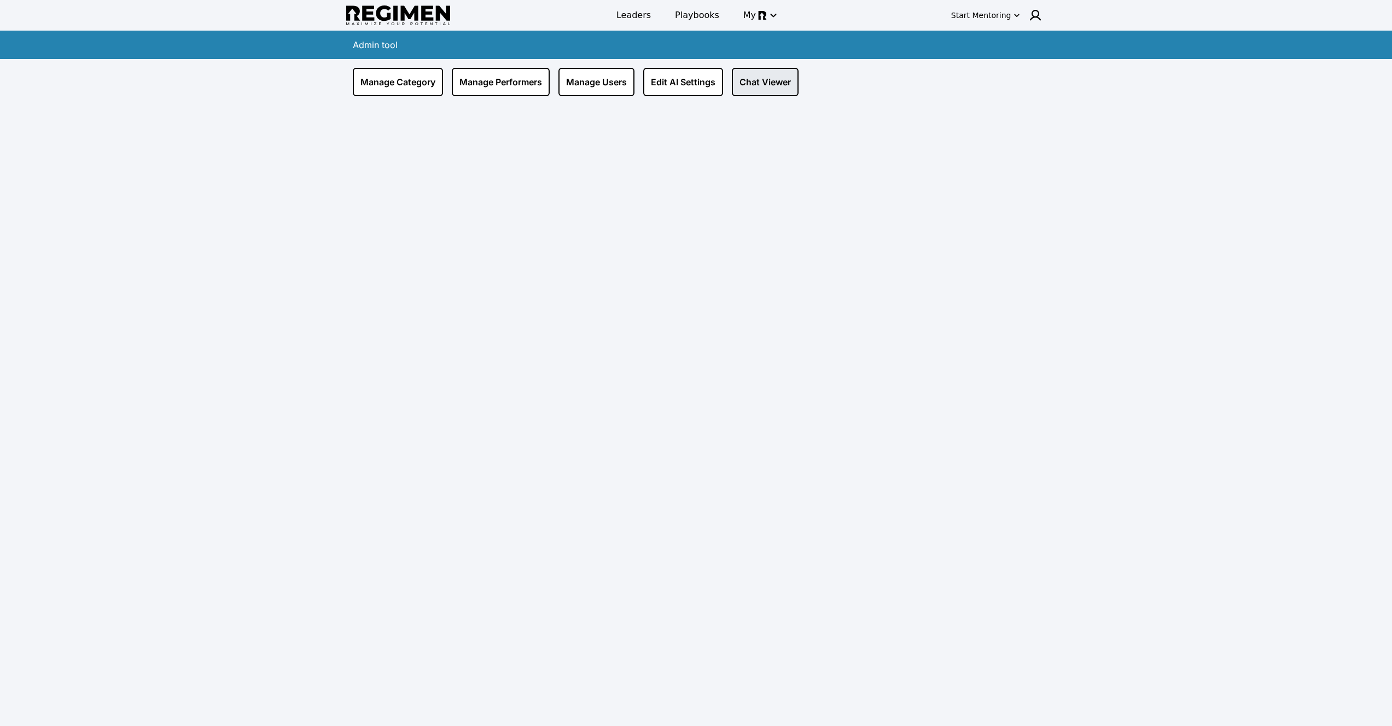  What do you see at coordinates (596, 82) in the screenshot?
I see `a: Manage Users` at bounding box center [596, 82].